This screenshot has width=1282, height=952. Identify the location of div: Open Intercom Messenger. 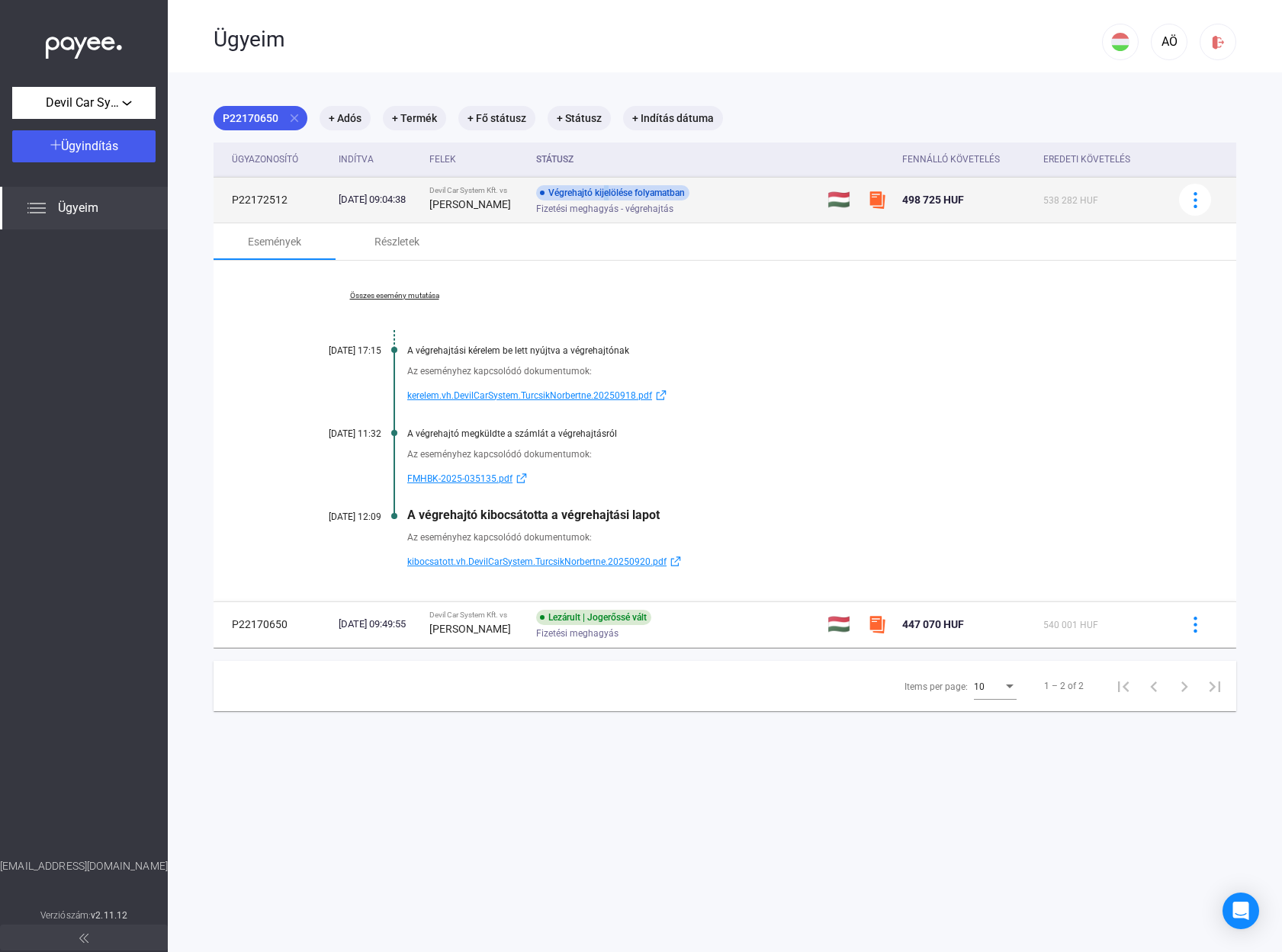
(1241, 911).